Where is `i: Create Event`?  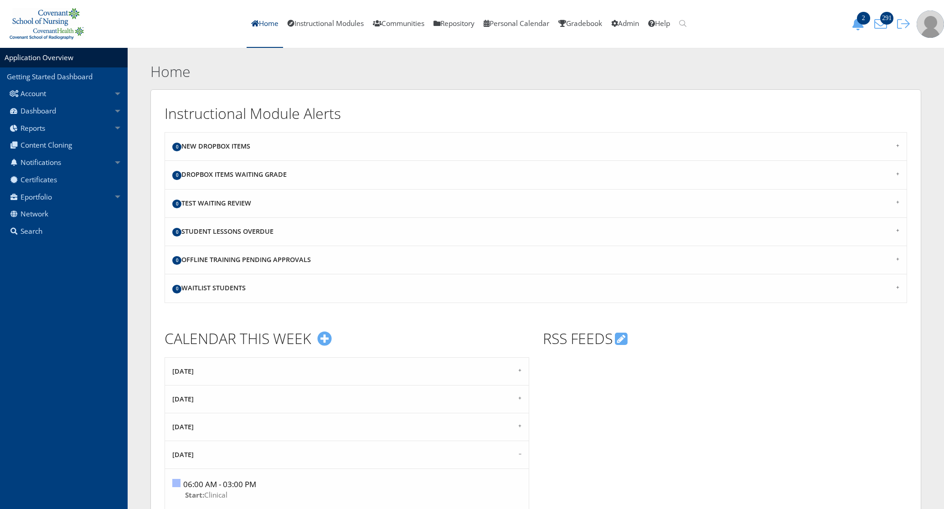
i: Create Event is located at coordinates (324, 339).